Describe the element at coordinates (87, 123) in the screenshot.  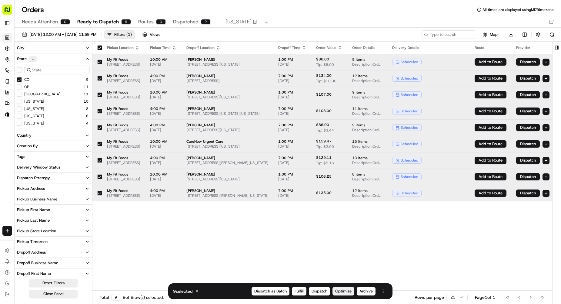
I see `span: 4` at that location.